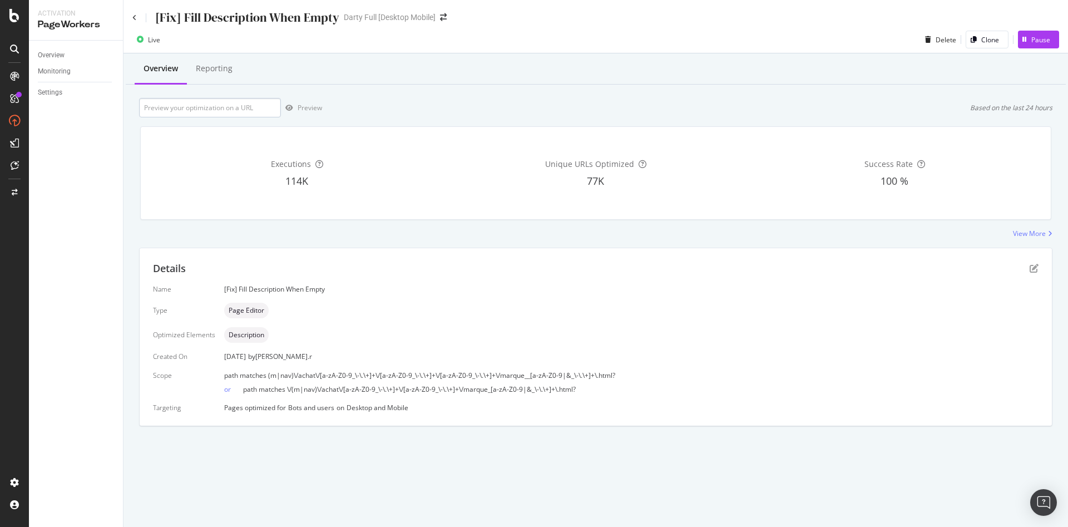 This screenshot has width=1068, height=527. I want to click on div: Pause, so click(1041, 40).